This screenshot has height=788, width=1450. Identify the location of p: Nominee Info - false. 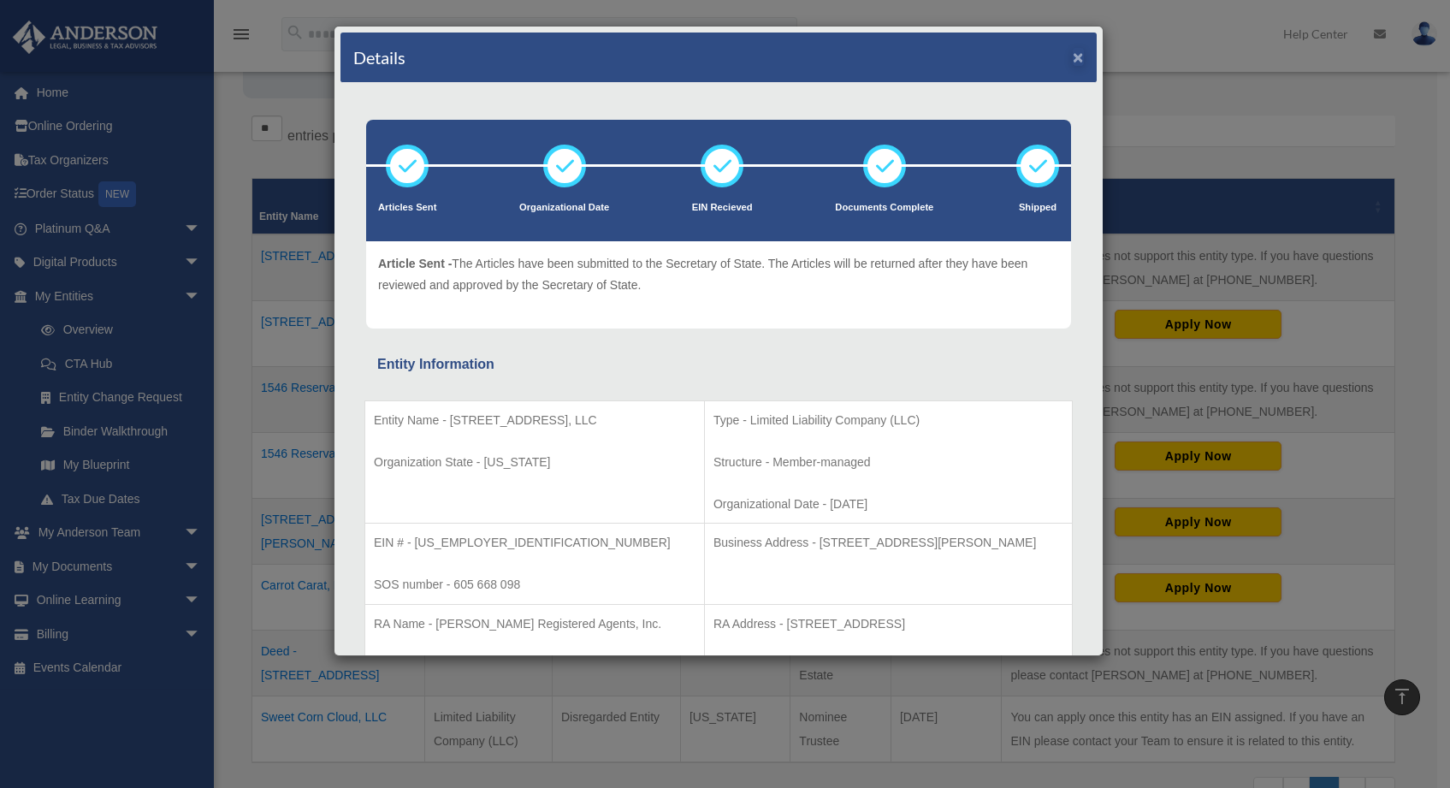
(888, 666).